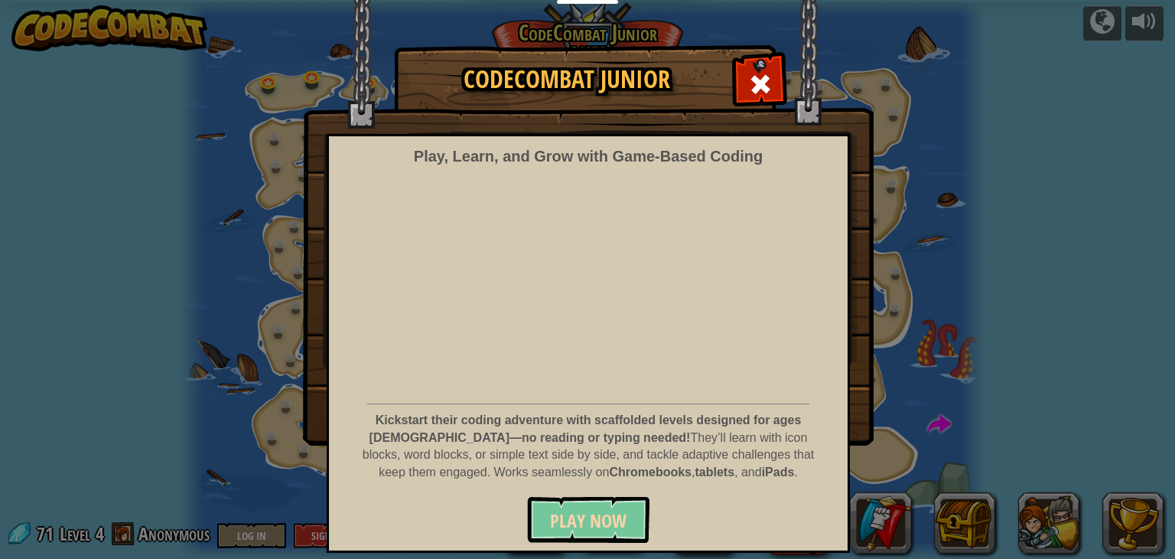 The height and width of the screenshot is (559, 1175). I want to click on p: They’ll learn with icon blocks, word blocks, or simple text side by side, and tackle adaptive cha..., so click(589, 446).